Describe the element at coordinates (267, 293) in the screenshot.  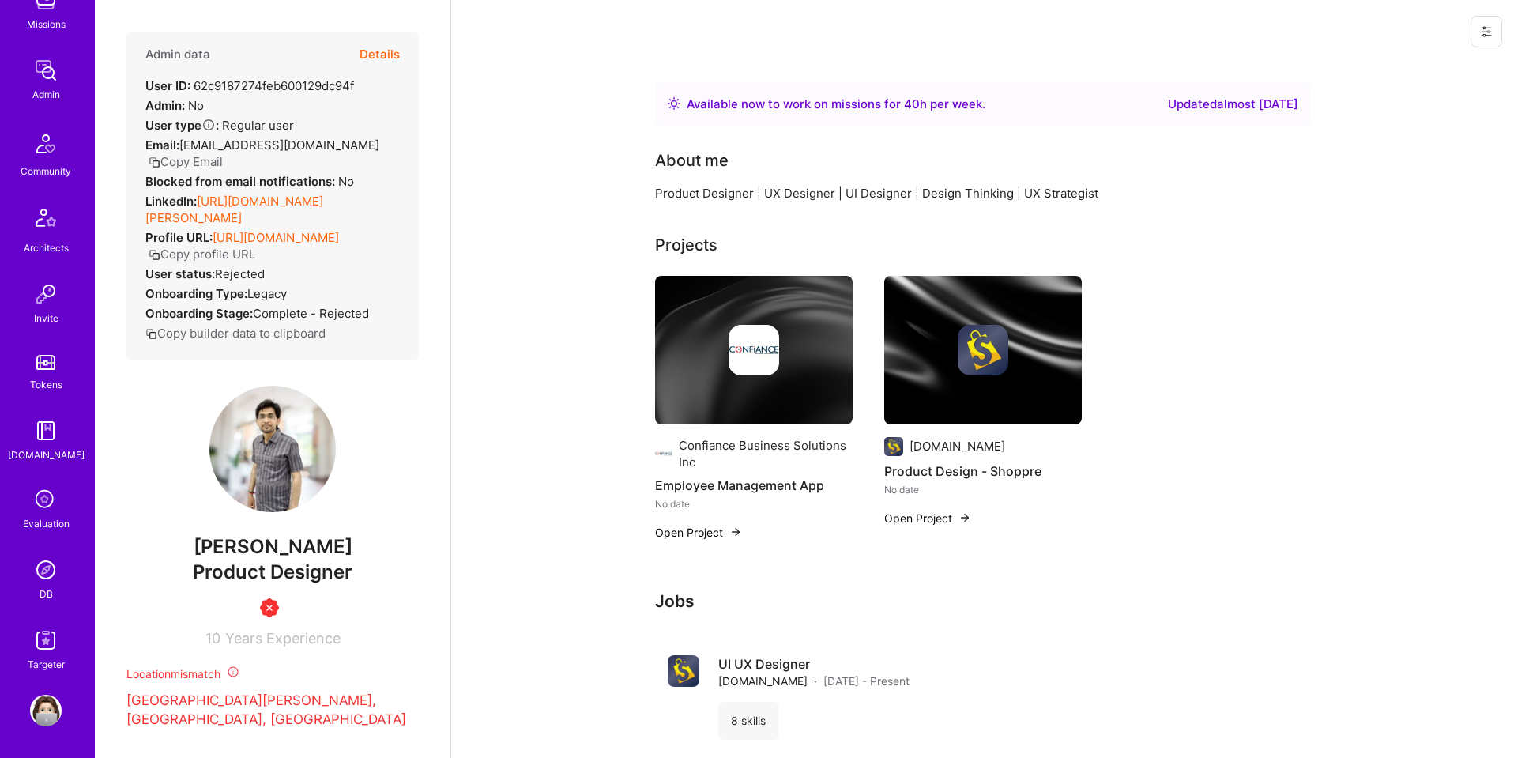
I see `span: legacy` at that location.